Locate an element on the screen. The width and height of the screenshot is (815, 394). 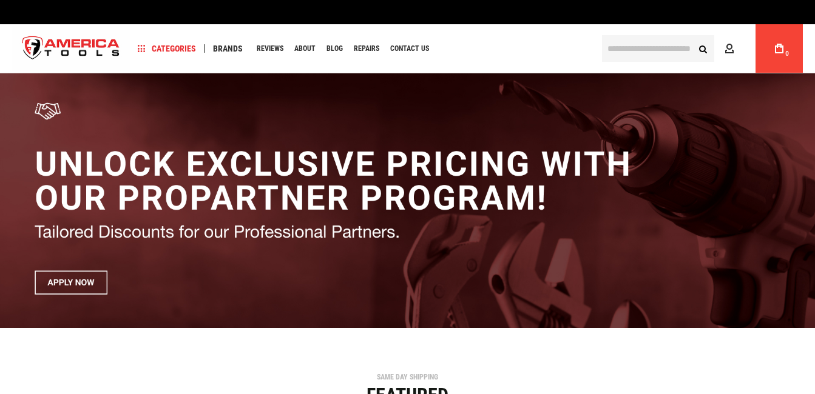
a: 0 is located at coordinates (779, 49).